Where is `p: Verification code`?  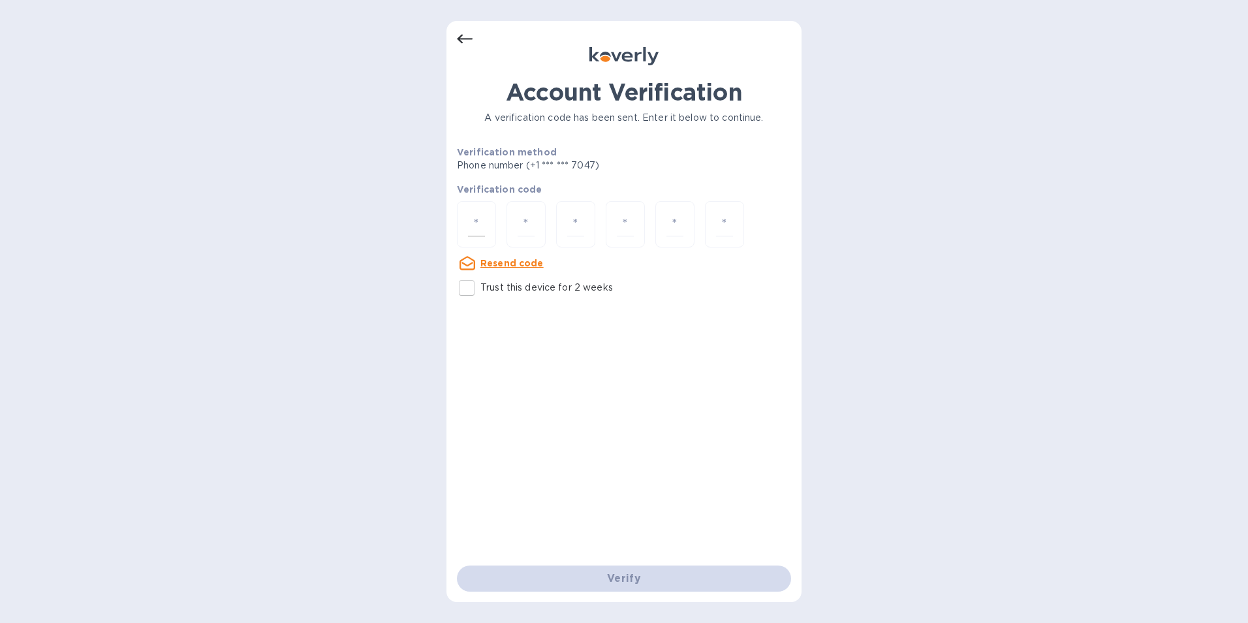 p: Verification code is located at coordinates (624, 189).